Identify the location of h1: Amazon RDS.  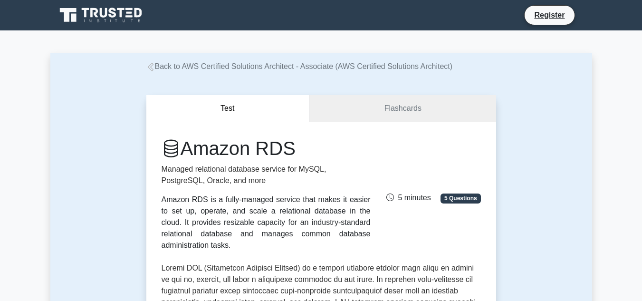
(266, 148).